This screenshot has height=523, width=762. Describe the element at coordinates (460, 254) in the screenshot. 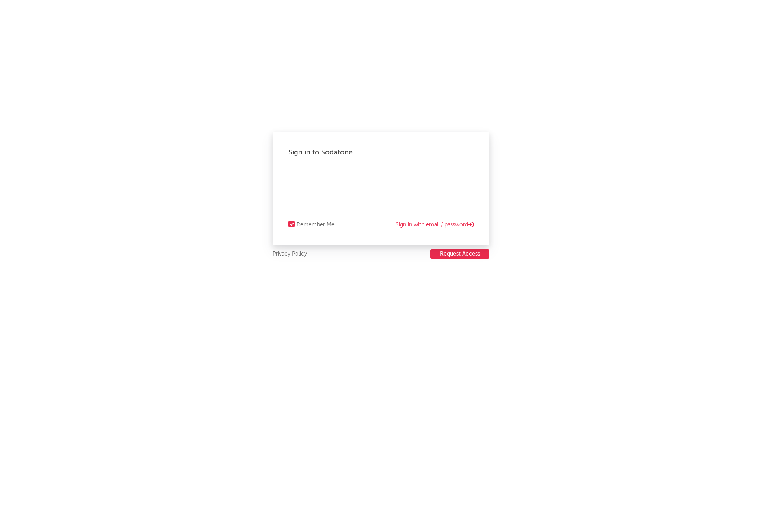

I see `button: Request Access` at that location.